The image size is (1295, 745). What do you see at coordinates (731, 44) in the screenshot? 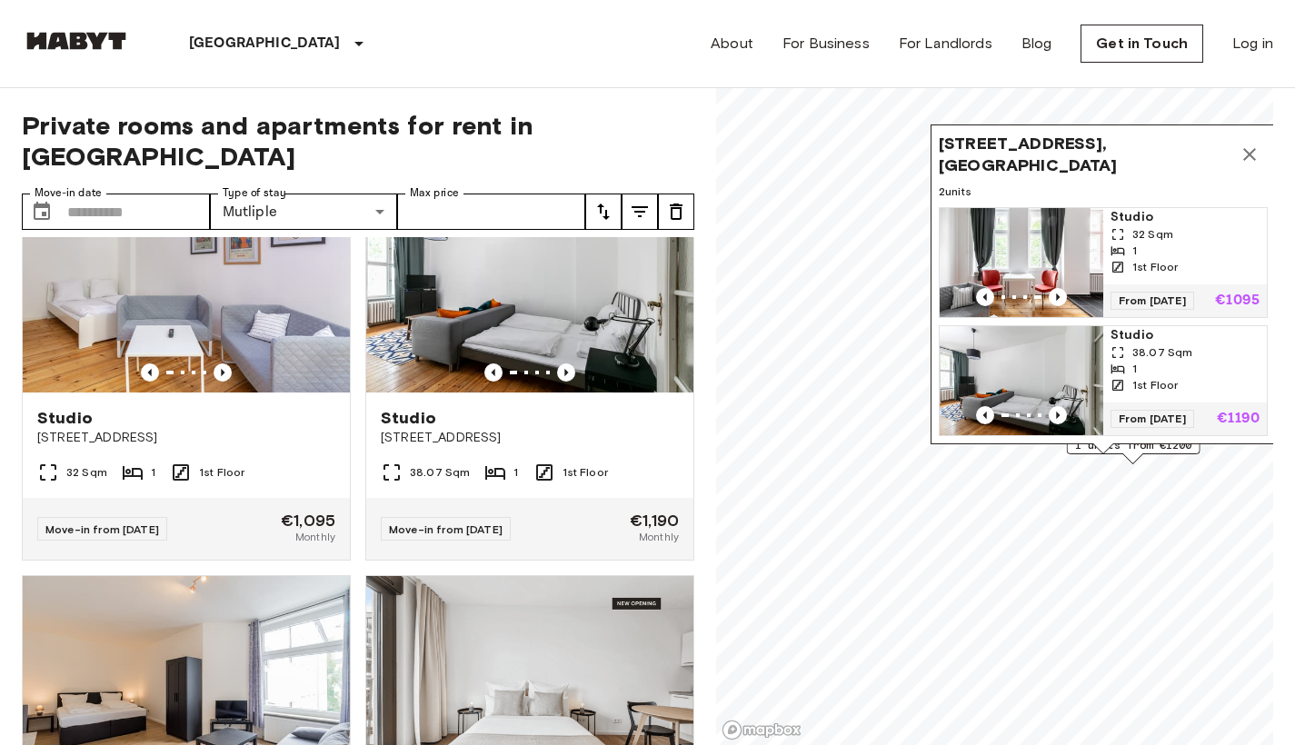
I see `a: About` at bounding box center [731, 44].